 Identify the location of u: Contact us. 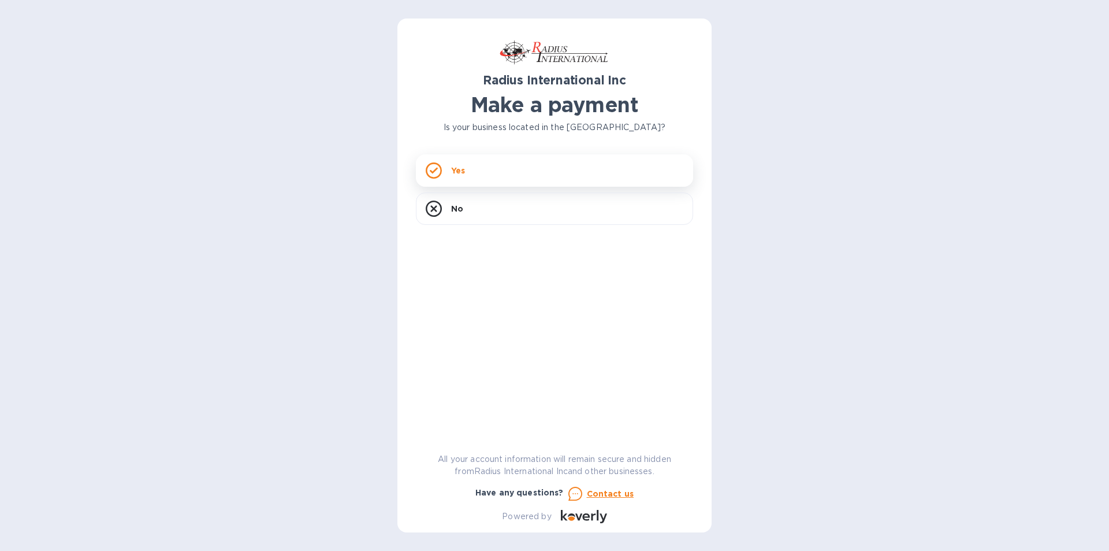
(611, 493).